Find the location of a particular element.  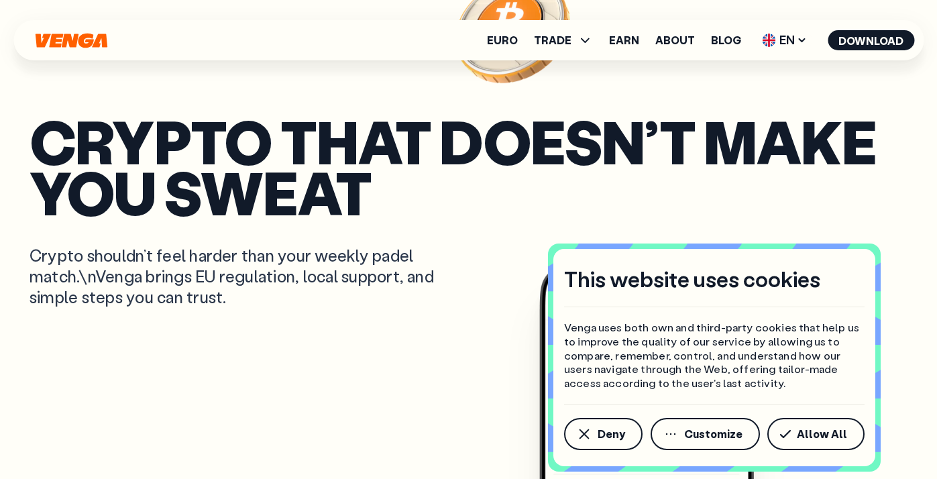

a: Earn is located at coordinates (624, 40).